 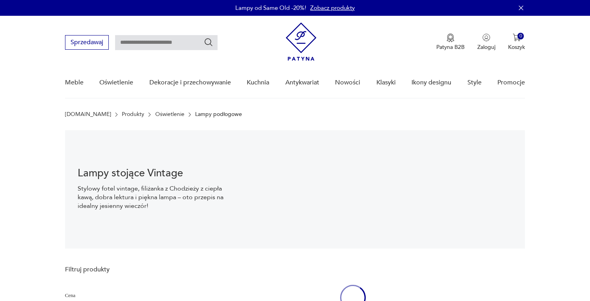 What do you see at coordinates (451, 42) in the screenshot?
I see `button: Patyna B2B` at bounding box center [451, 42].